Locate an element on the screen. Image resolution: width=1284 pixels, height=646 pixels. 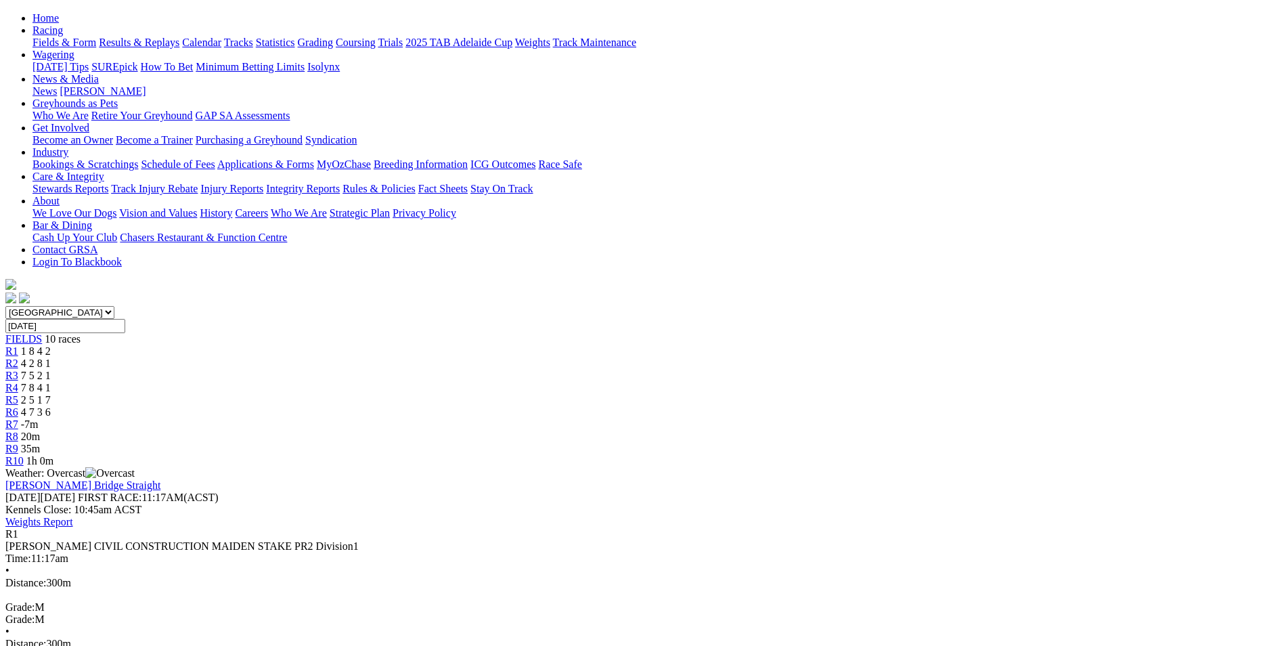
span: R7 is located at coordinates (12, 424).